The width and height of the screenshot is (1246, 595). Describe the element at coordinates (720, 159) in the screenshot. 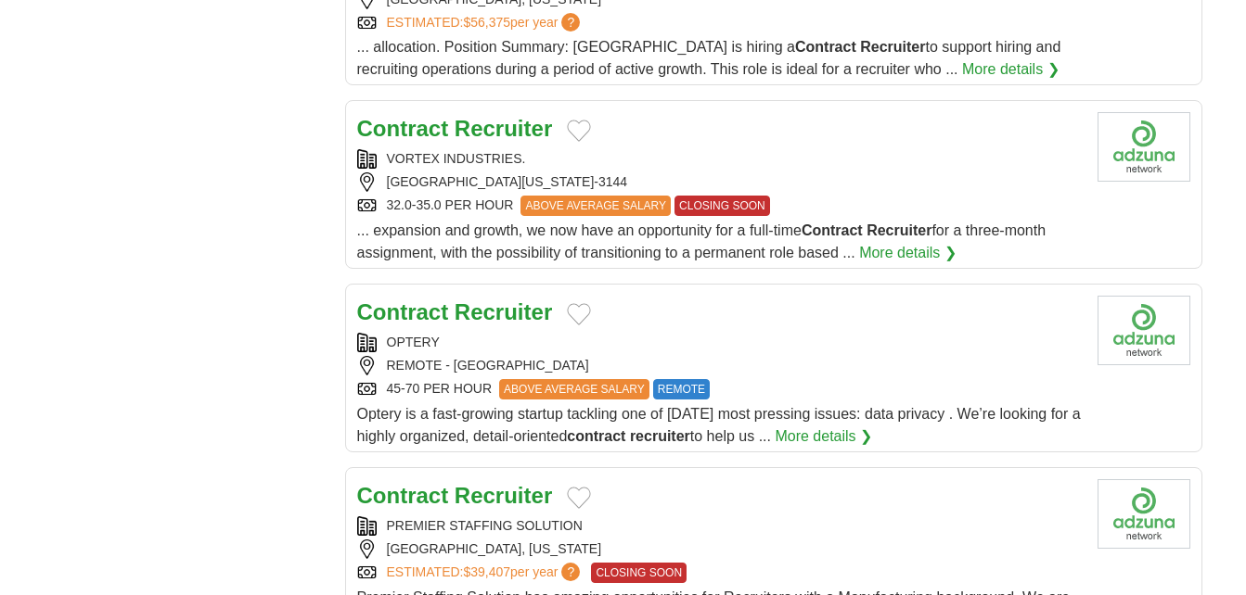

I see `div: VORTEX INDUSTRIES.` at that location.